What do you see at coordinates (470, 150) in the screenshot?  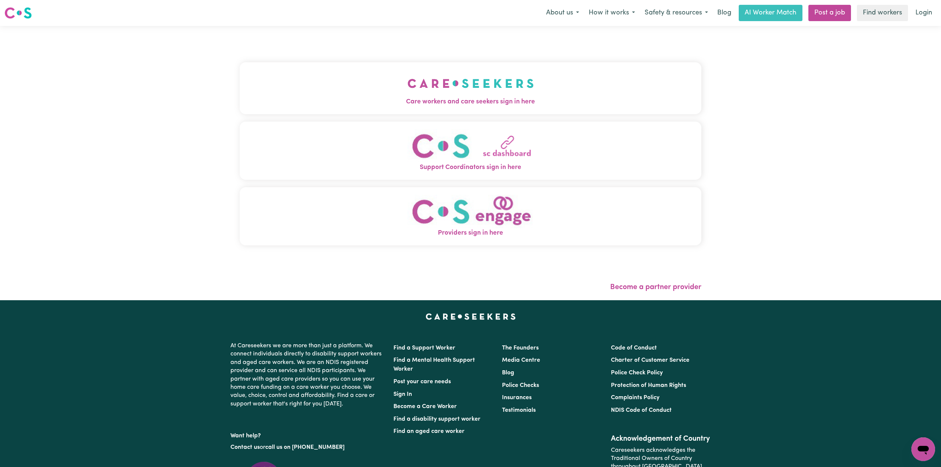 I see `button: Support Coordinators sign in here` at bounding box center [470, 150].